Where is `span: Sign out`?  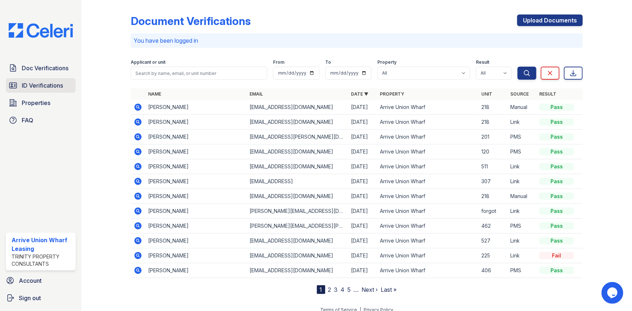 span: Sign out is located at coordinates (30, 298).